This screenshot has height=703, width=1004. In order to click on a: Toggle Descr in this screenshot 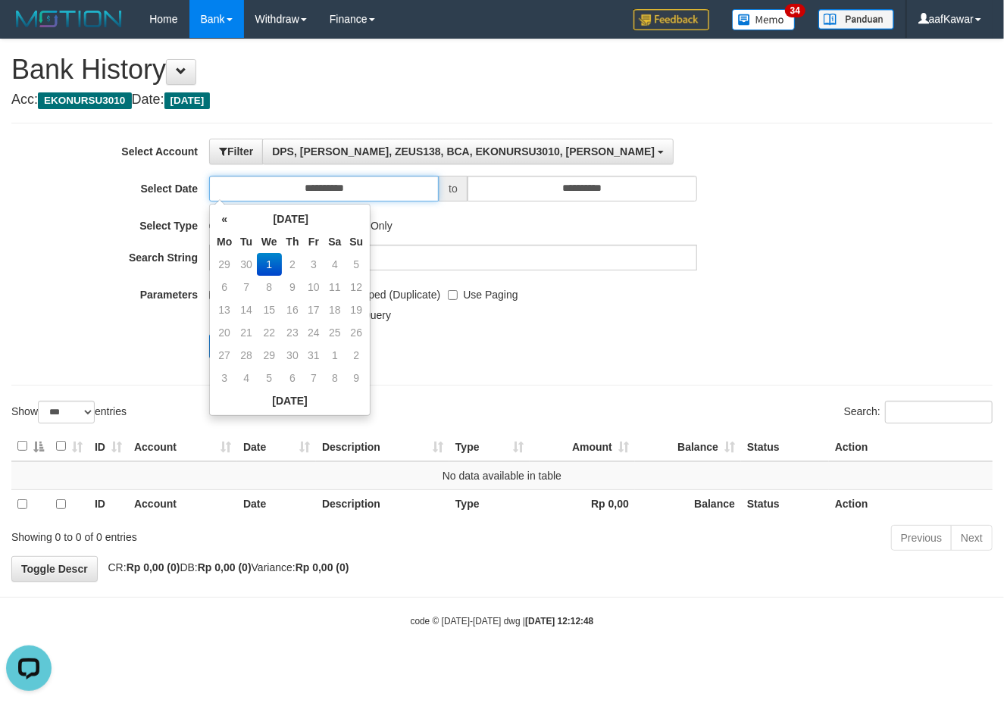, I will do `click(55, 569)`.